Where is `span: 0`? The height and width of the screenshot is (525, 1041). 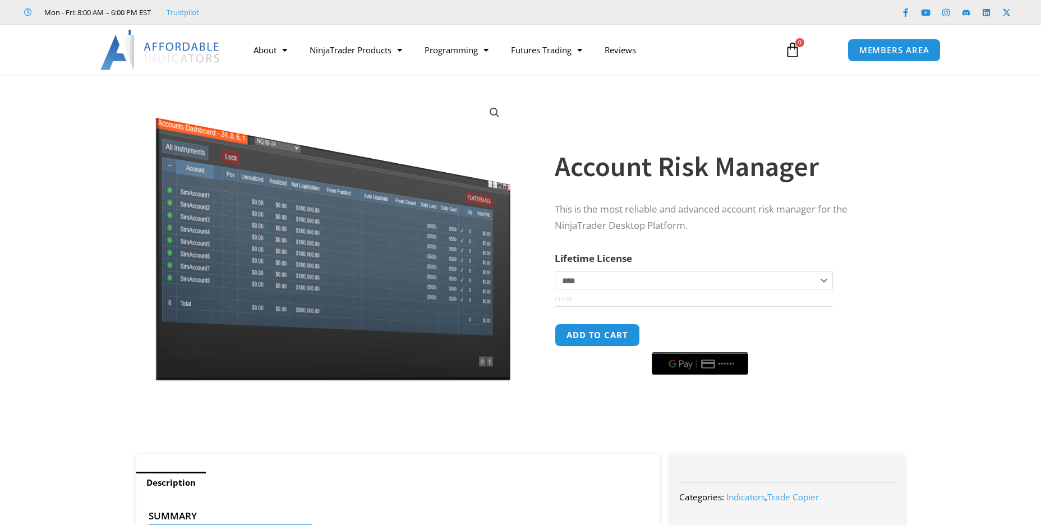 span: 0 is located at coordinates (800, 43).